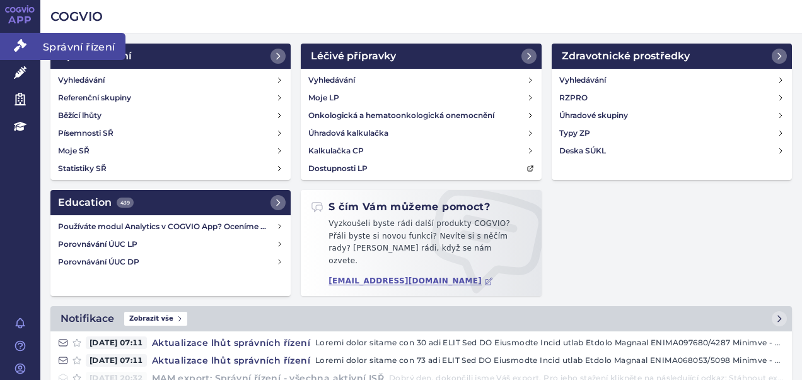  Describe the element at coordinates (421, 319) in the screenshot. I see `a: NotifikaceZobrazit vše` at that location.